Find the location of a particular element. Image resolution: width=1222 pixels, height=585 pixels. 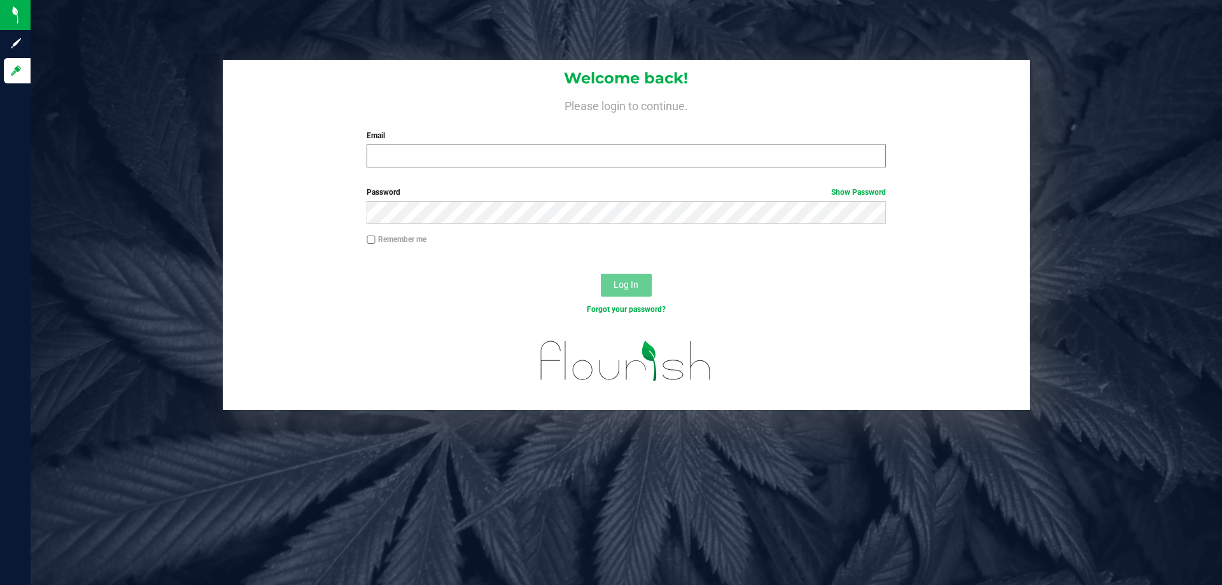

label: Remember me is located at coordinates (396, 239).